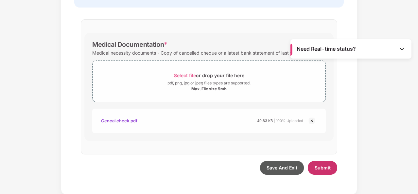 The height and width of the screenshot is (194, 418). Describe the element at coordinates (130, 45) in the screenshot. I see `div: Medical Documentation` at that location.